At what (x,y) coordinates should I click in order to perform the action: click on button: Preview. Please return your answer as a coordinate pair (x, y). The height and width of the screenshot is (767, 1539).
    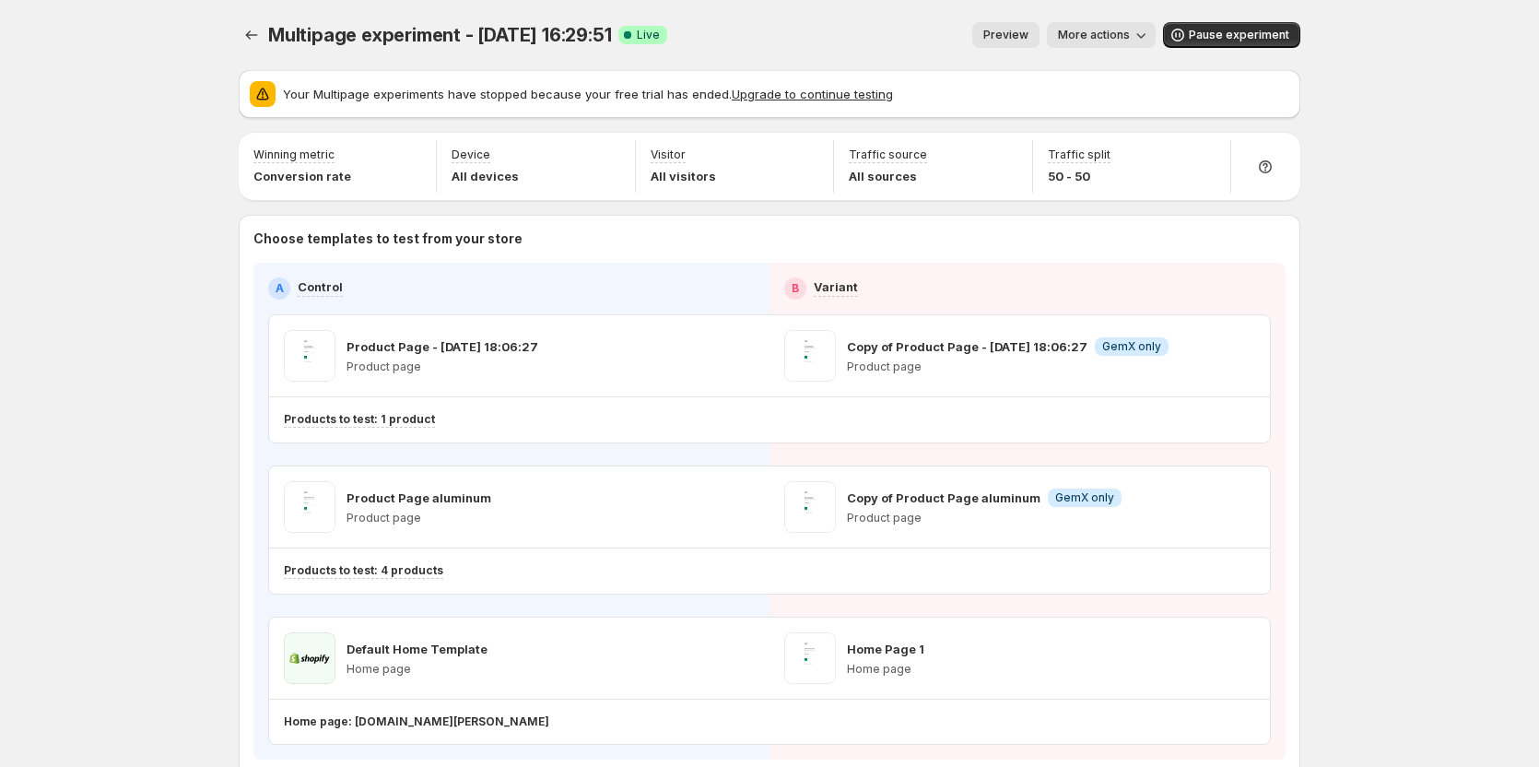
    Looking at the image, I should click on (1005, 35).